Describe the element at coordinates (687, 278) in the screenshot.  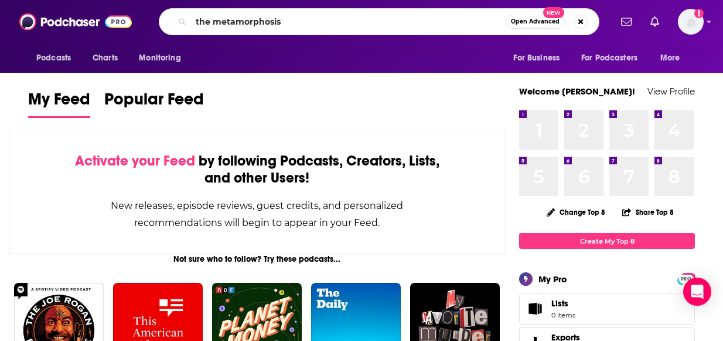
I see `span: PRO` at that location.